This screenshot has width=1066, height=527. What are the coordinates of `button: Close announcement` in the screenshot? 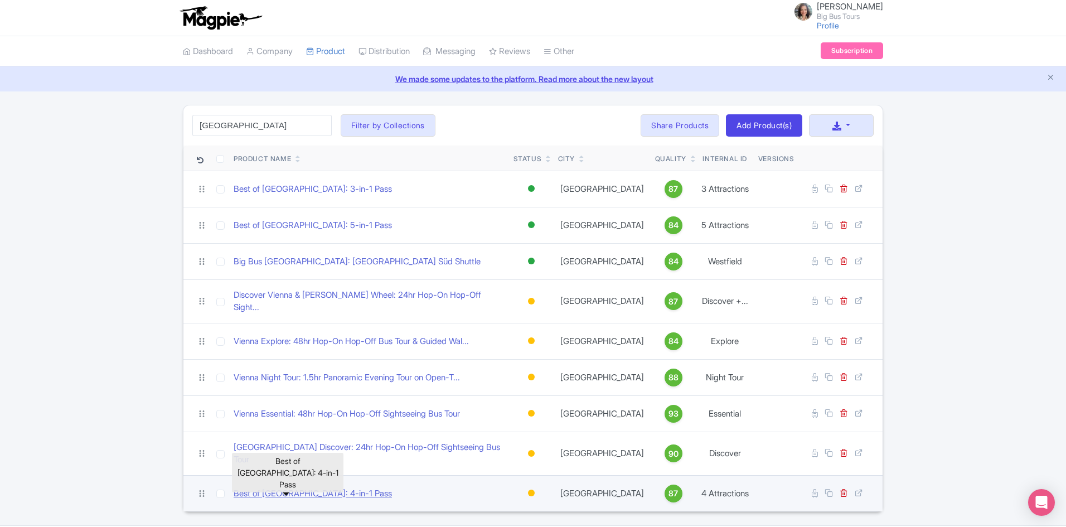 It's located at (1050, 78).